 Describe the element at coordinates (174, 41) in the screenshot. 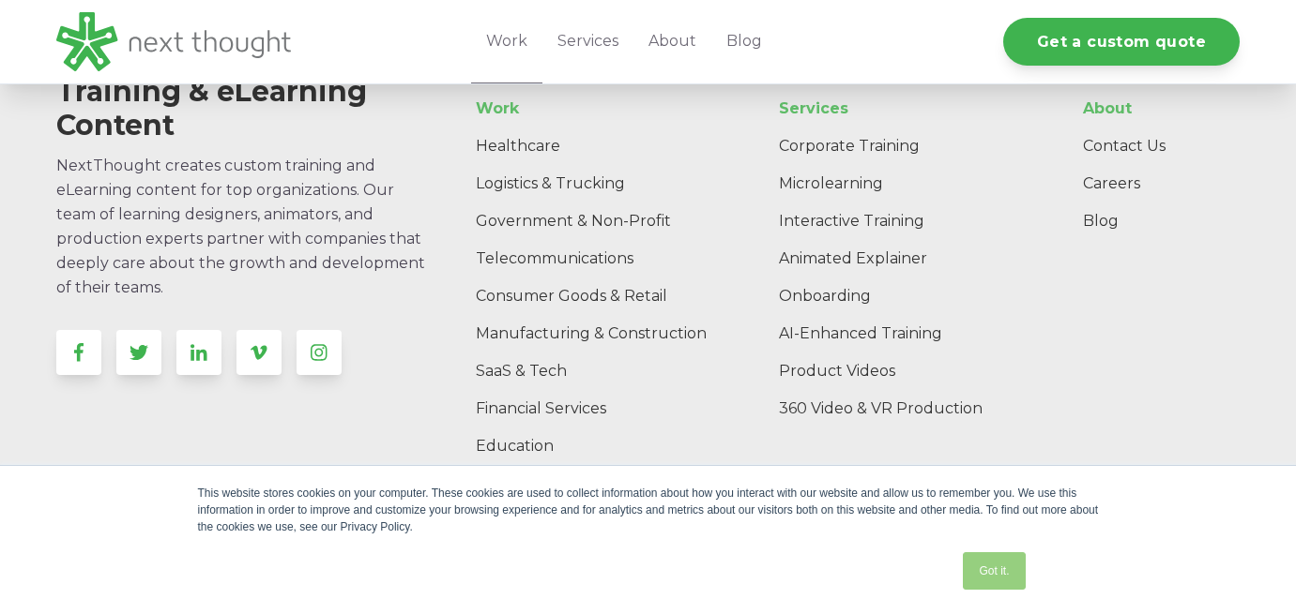

I see `img: LG - NextThought Logo` at that location.